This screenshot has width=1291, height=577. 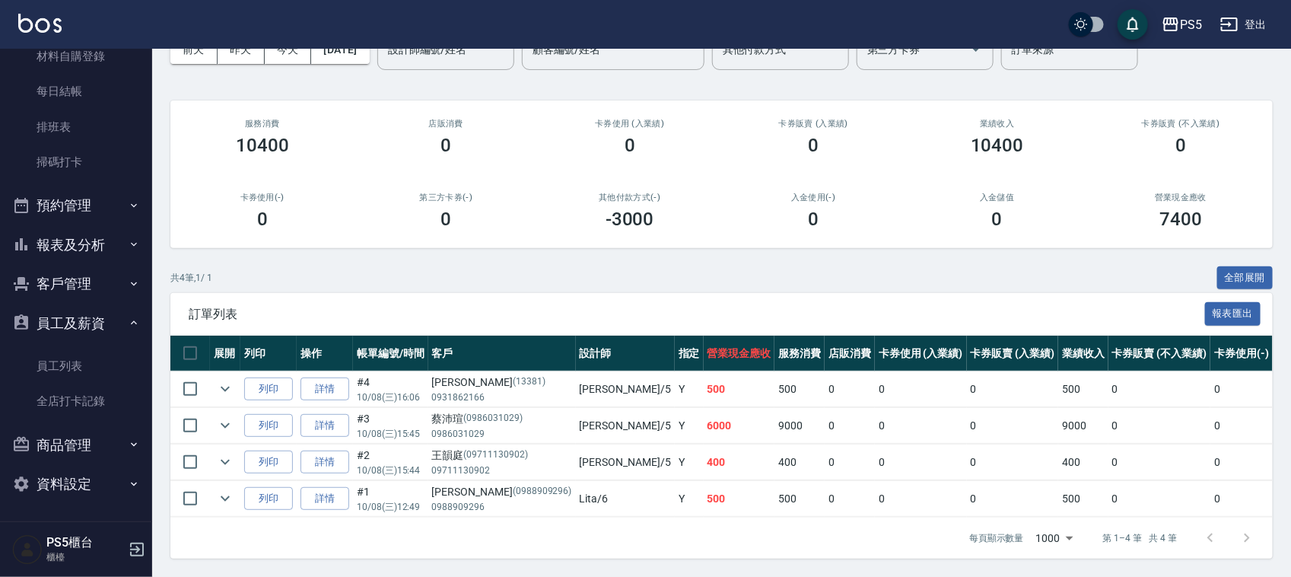 What do you see at coordinates (76, 323) in the screenshot?
I see `button: 員工及薪資` at bounding box center [76, 323].